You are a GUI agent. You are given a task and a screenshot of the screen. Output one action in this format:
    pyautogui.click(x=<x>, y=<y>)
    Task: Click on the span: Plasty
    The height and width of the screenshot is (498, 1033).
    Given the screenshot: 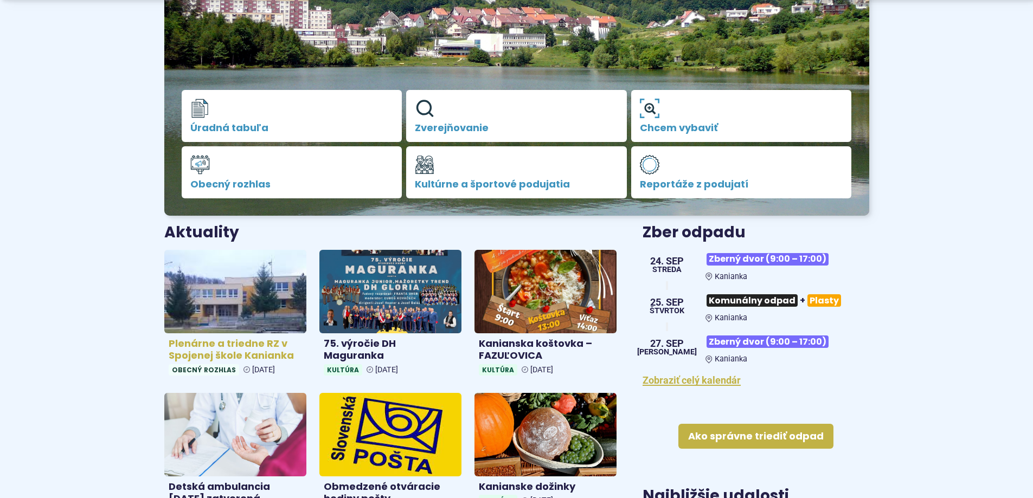 What is the action you would take?
    pyautogui.click(x=824, y=300)
    